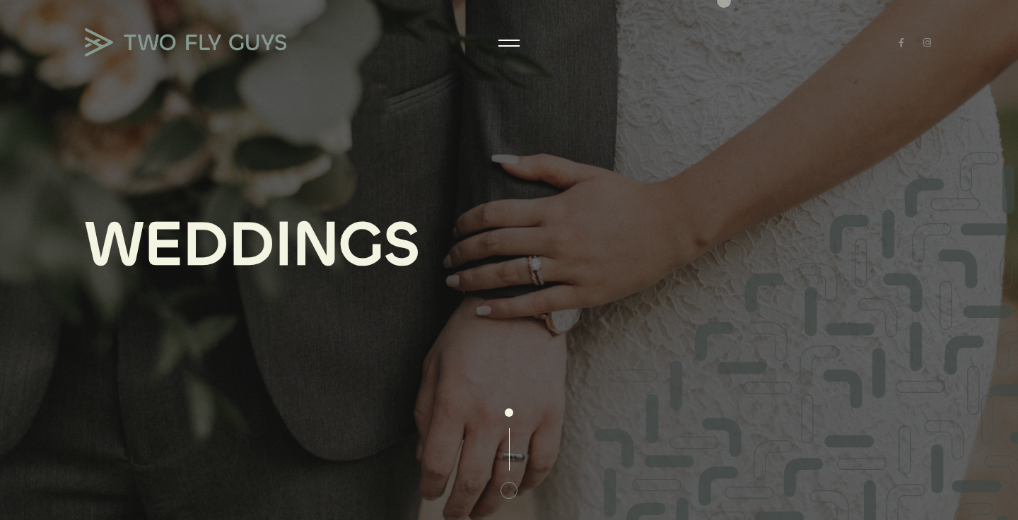  I want to click on div: W, so click(115, 245).